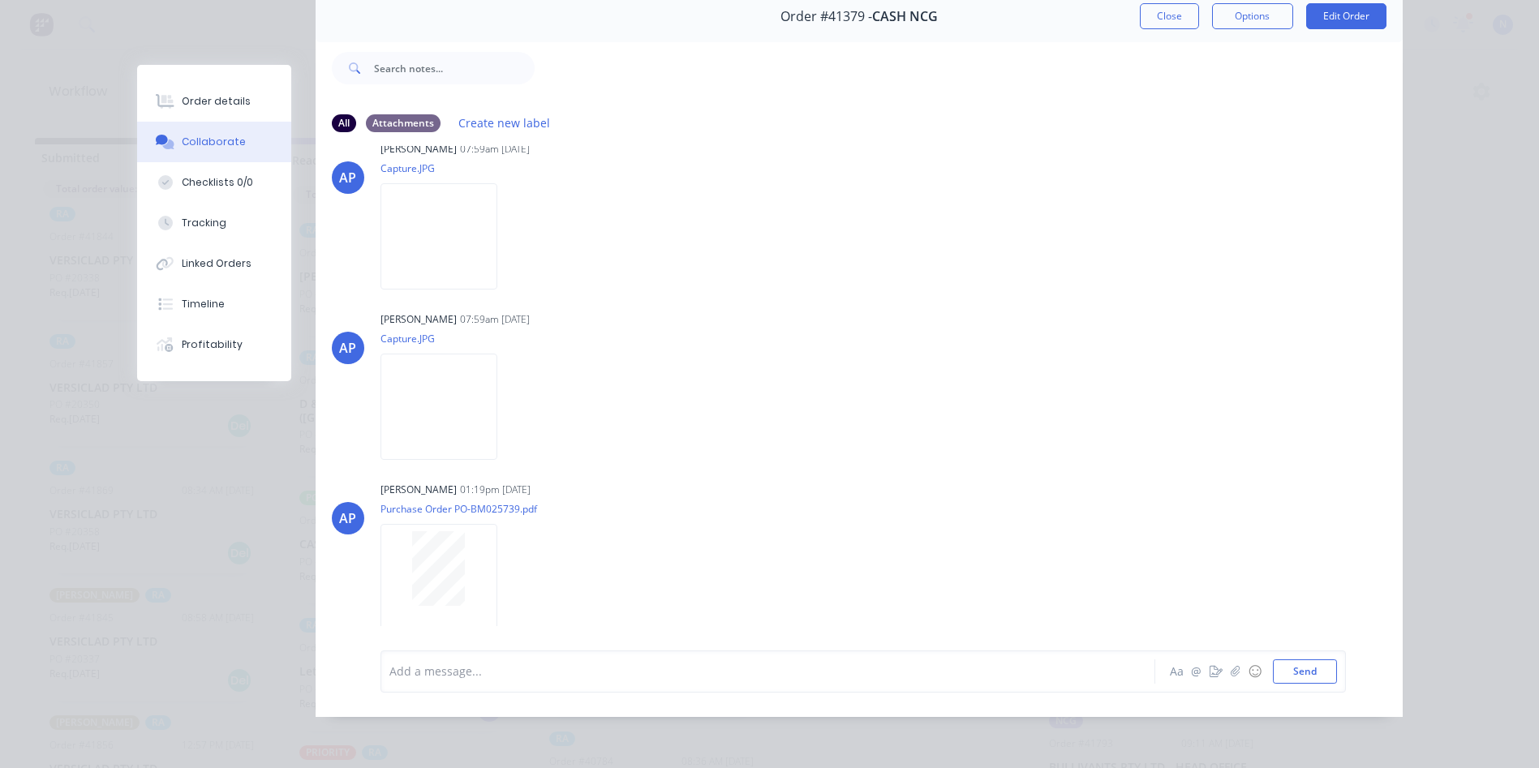  What do you see at coordinates (1169, 16) in the screenshot?
I see `button: Close` at bounding box center [1169, 16].